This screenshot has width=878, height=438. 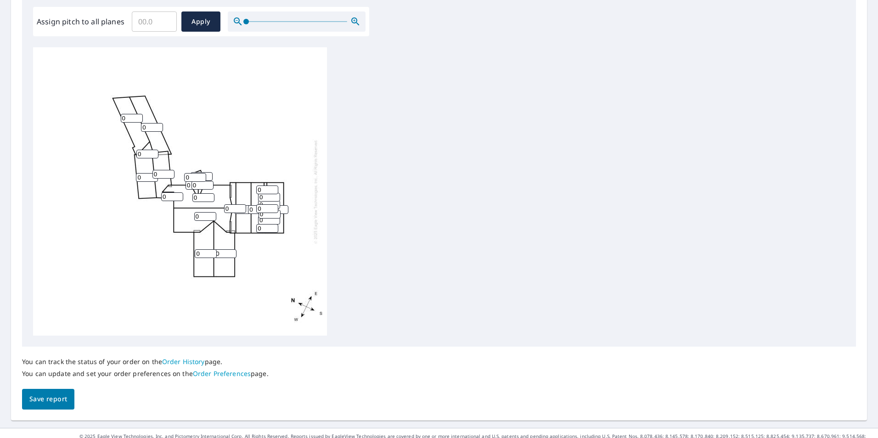 I want to click on label: Assign pitch to all planes, so click(x=80, y=22).